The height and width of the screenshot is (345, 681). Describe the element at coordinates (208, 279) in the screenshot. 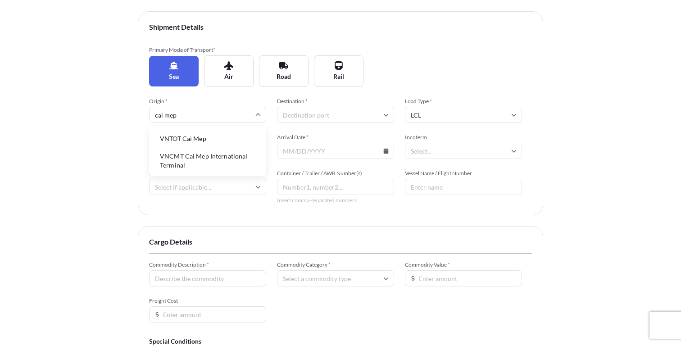

I see `input: Describe the commodity` at that location.